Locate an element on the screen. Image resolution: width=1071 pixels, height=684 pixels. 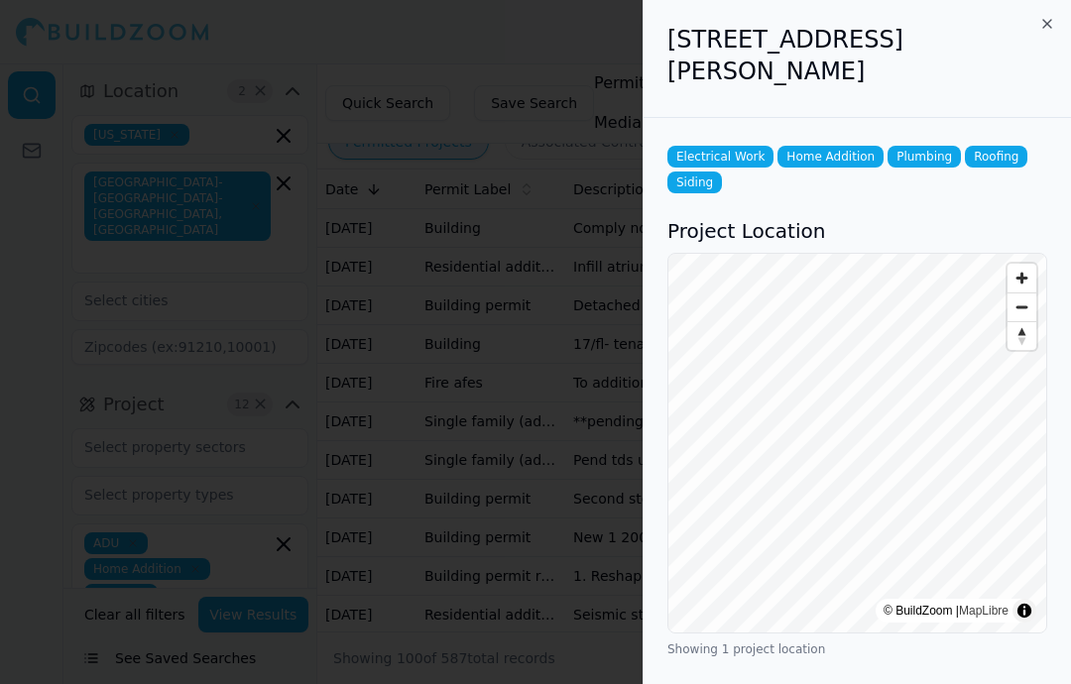
canvas: Map is located at coordinates (856, 443).